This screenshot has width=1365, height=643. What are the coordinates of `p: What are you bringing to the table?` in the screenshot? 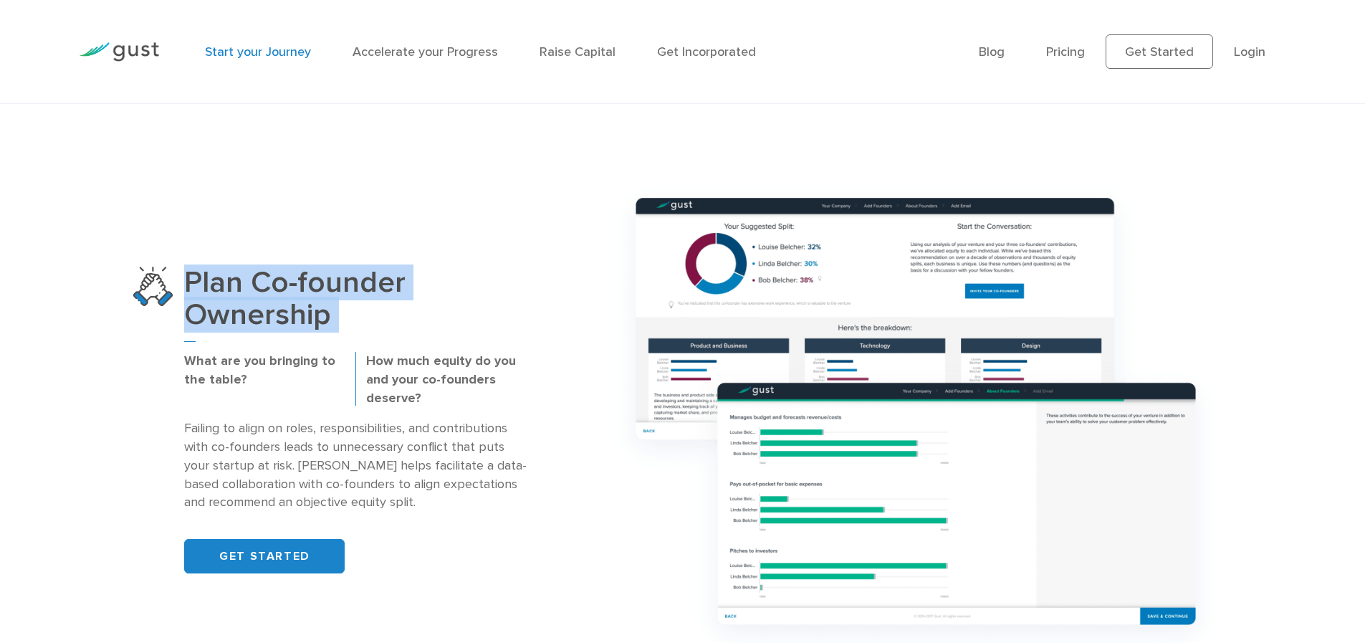 It's located at (264, 370).